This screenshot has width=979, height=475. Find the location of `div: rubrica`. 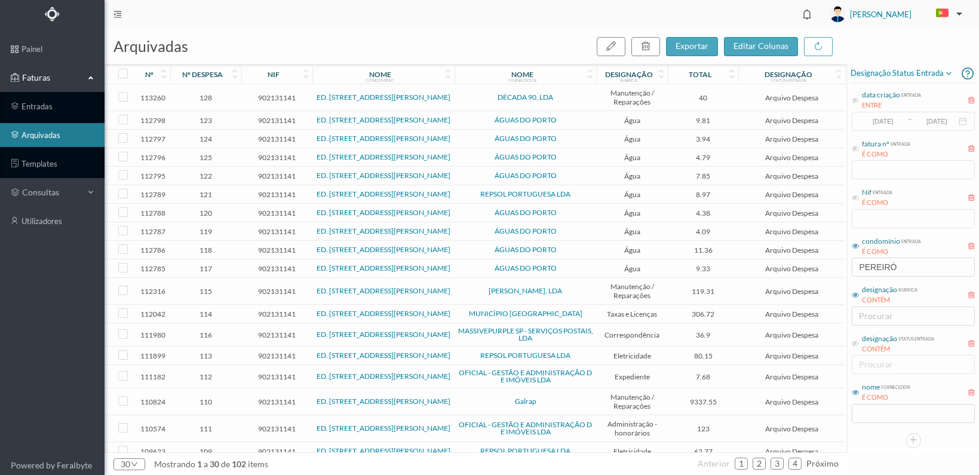

div: rubrica is located at coordinates (907, 288).